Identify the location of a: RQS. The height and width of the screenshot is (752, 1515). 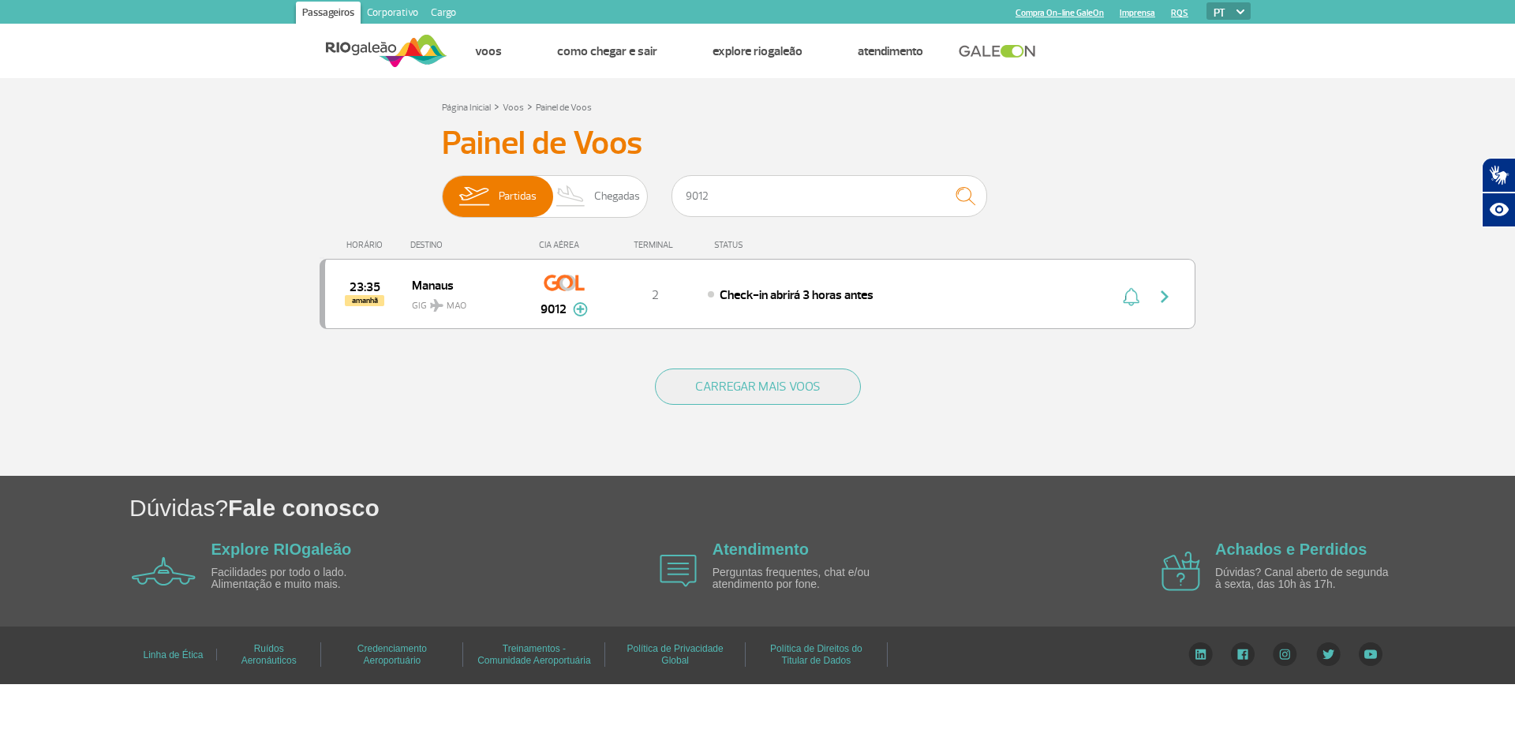
(1179, 13).